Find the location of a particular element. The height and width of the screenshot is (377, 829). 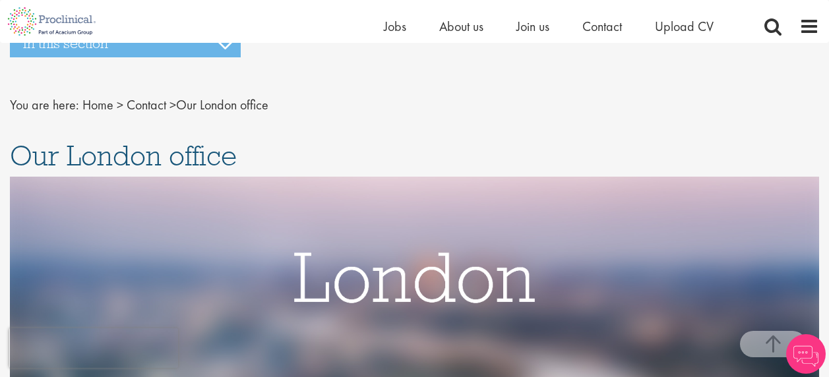

img: Chatbot is located at coordinates (806, 354).